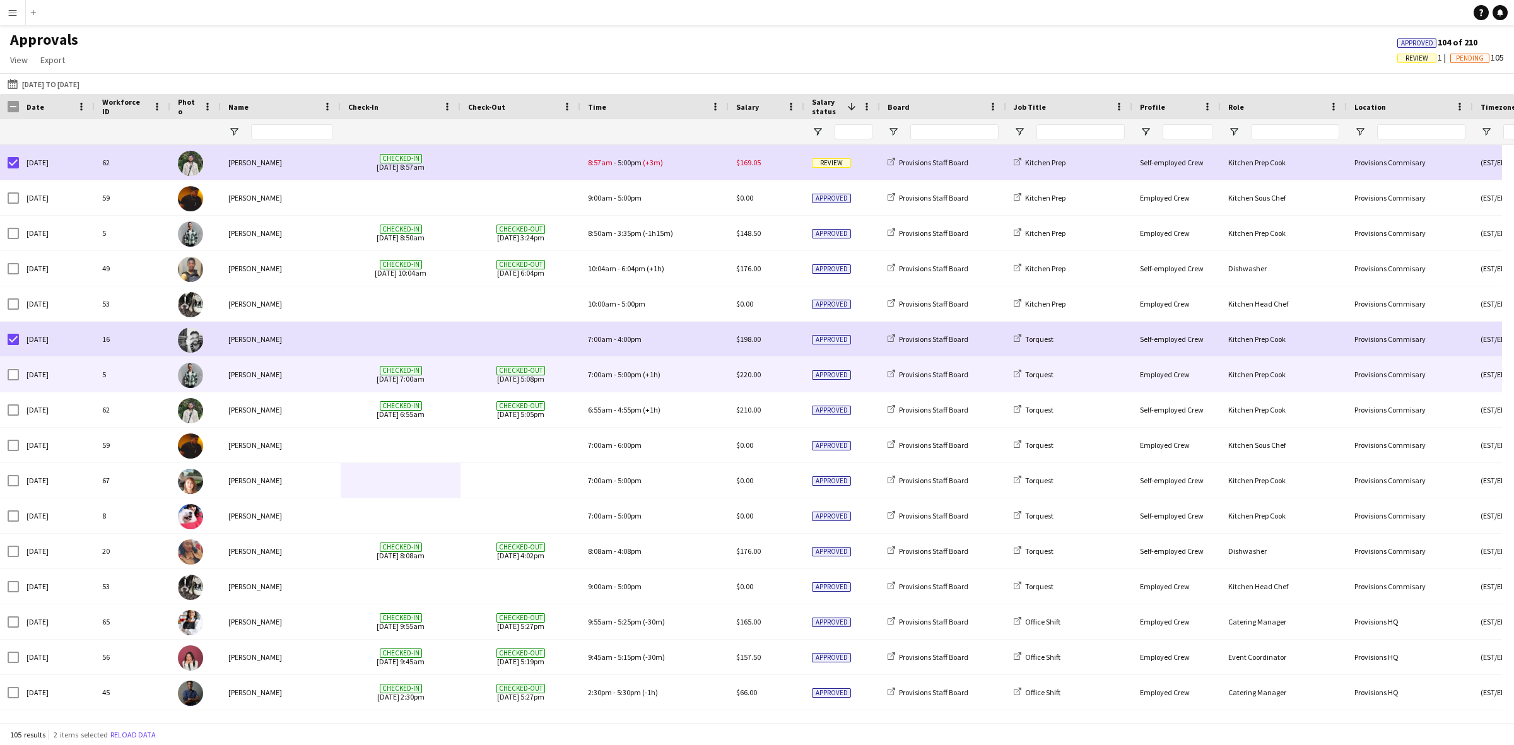 The height and width of the screenshot is (745, 1514). Describe the element at coordinates (1284, 657) in the screenshot. I see `div: Event Coordinator` at that location.